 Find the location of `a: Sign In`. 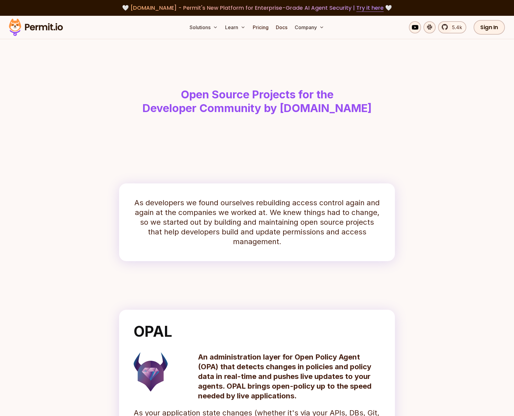

a: Sign In is located at coordinates (489, 27).